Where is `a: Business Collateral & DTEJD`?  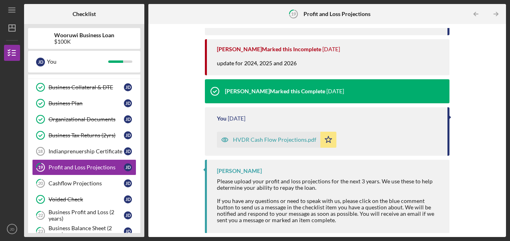 a: Business Collateral & DTEJD is located at coordinates (84, 87).